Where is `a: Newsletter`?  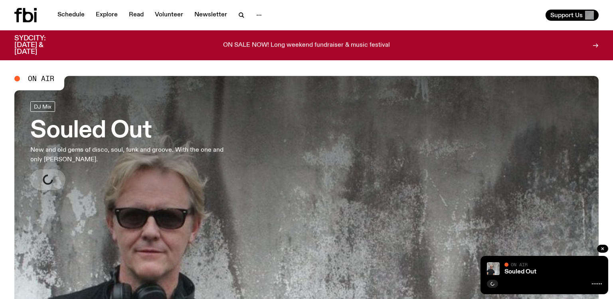 a: Newsletter is located at coordinates (211, 15).